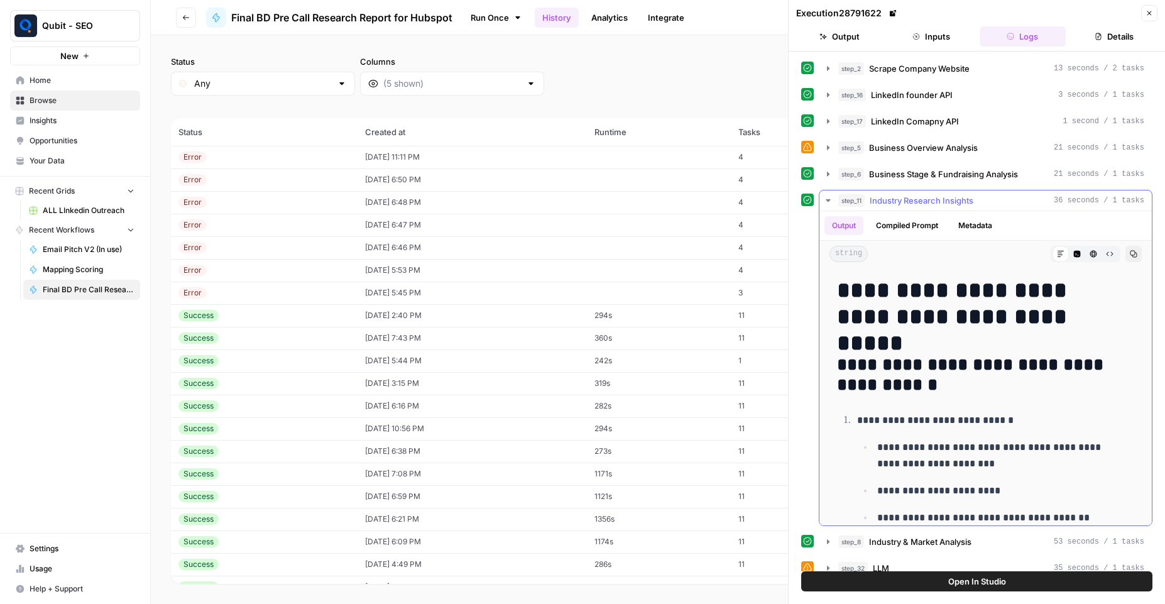 This screenshot has height=604, width=1165. What do you see at coordinates (1023, 36) in the screenshot?
I see `button: Logs` at bounding box center [1023, 36].